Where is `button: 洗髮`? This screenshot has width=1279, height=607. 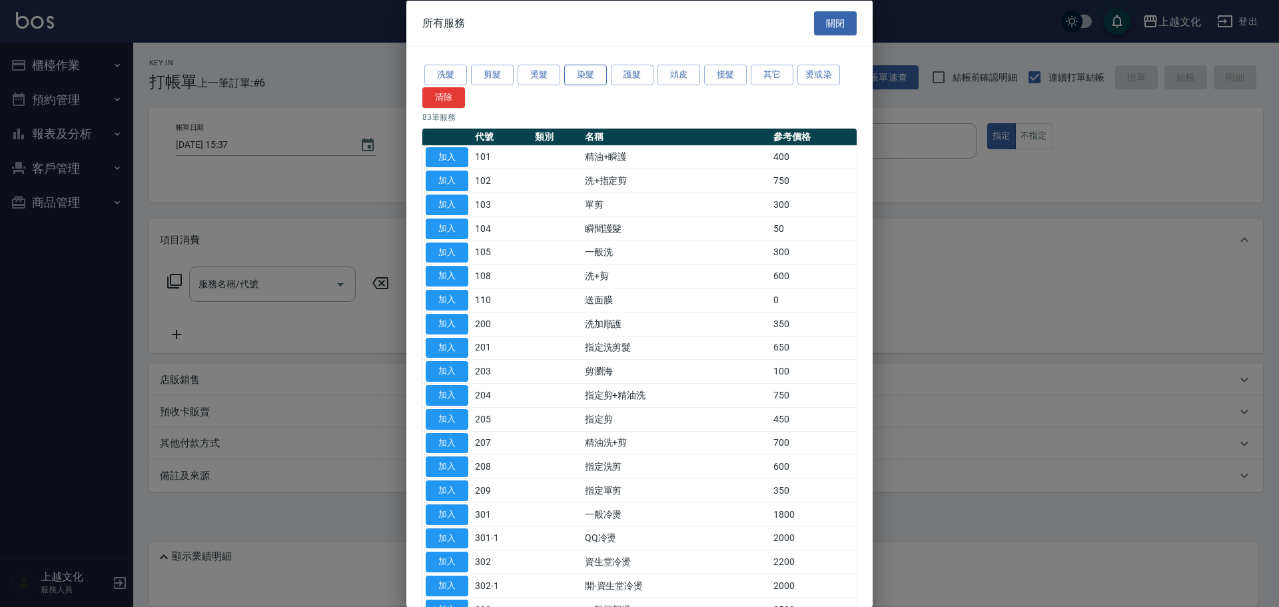 button: 洗髮 is located at coordinates (446, 75).